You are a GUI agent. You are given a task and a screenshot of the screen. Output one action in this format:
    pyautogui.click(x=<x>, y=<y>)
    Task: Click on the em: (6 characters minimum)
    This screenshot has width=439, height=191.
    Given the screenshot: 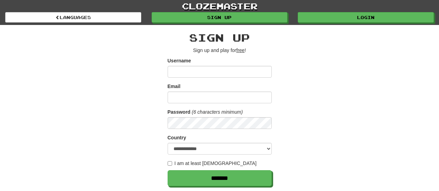 What is the action you would take?
    pyautogui.click(x=217, y=112)
    